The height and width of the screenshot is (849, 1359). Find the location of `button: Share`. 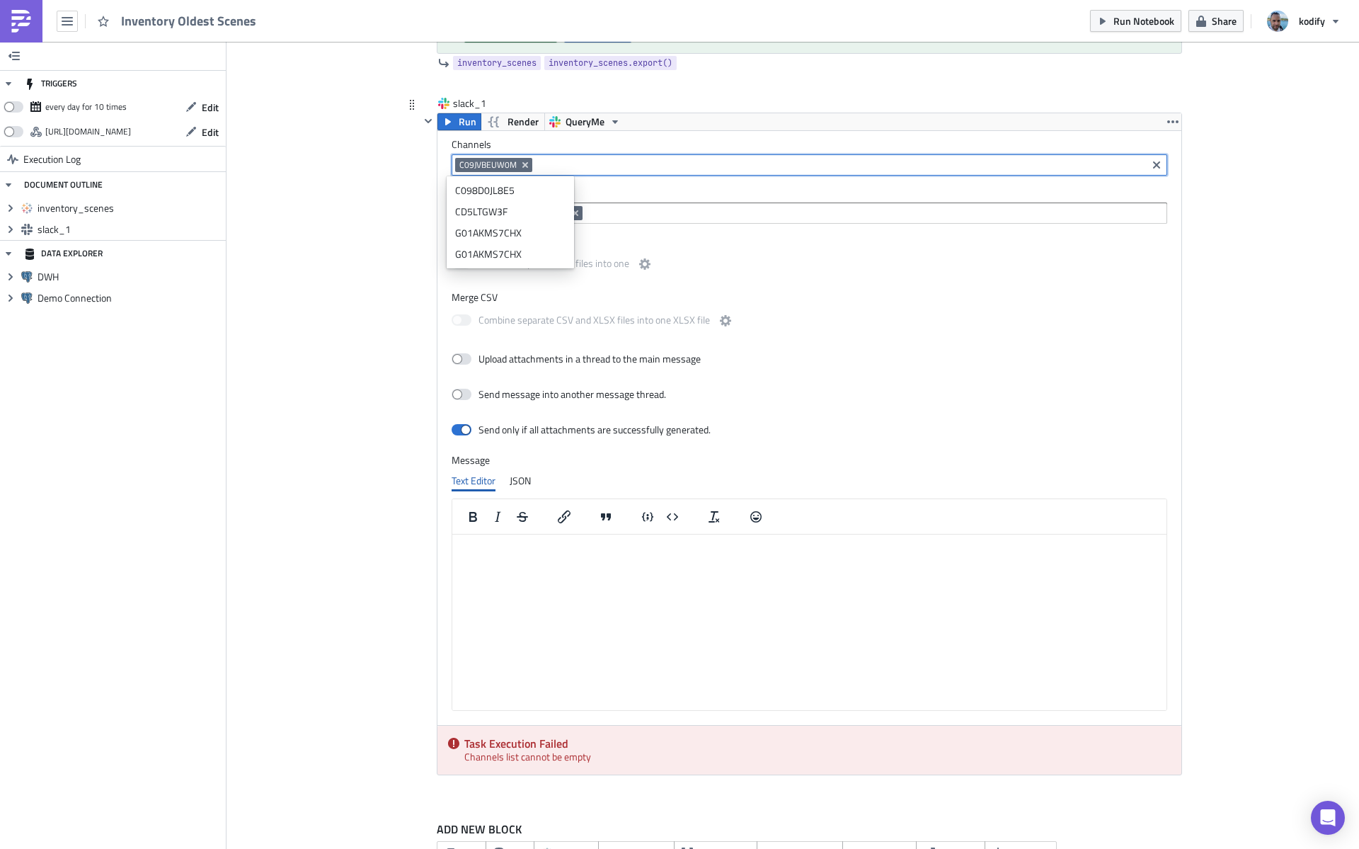

button: Share is located at coordinates (1216, 21).